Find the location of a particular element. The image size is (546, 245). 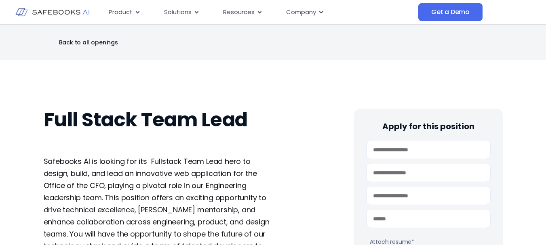

span: Solutions is located at coordinates (178, 12).